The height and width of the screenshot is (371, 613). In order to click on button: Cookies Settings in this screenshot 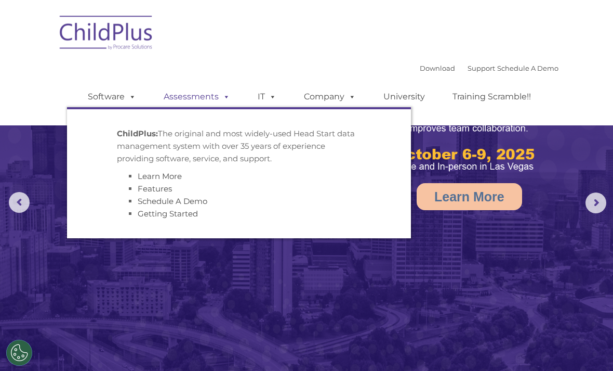, I will do `click(19, 352)`.